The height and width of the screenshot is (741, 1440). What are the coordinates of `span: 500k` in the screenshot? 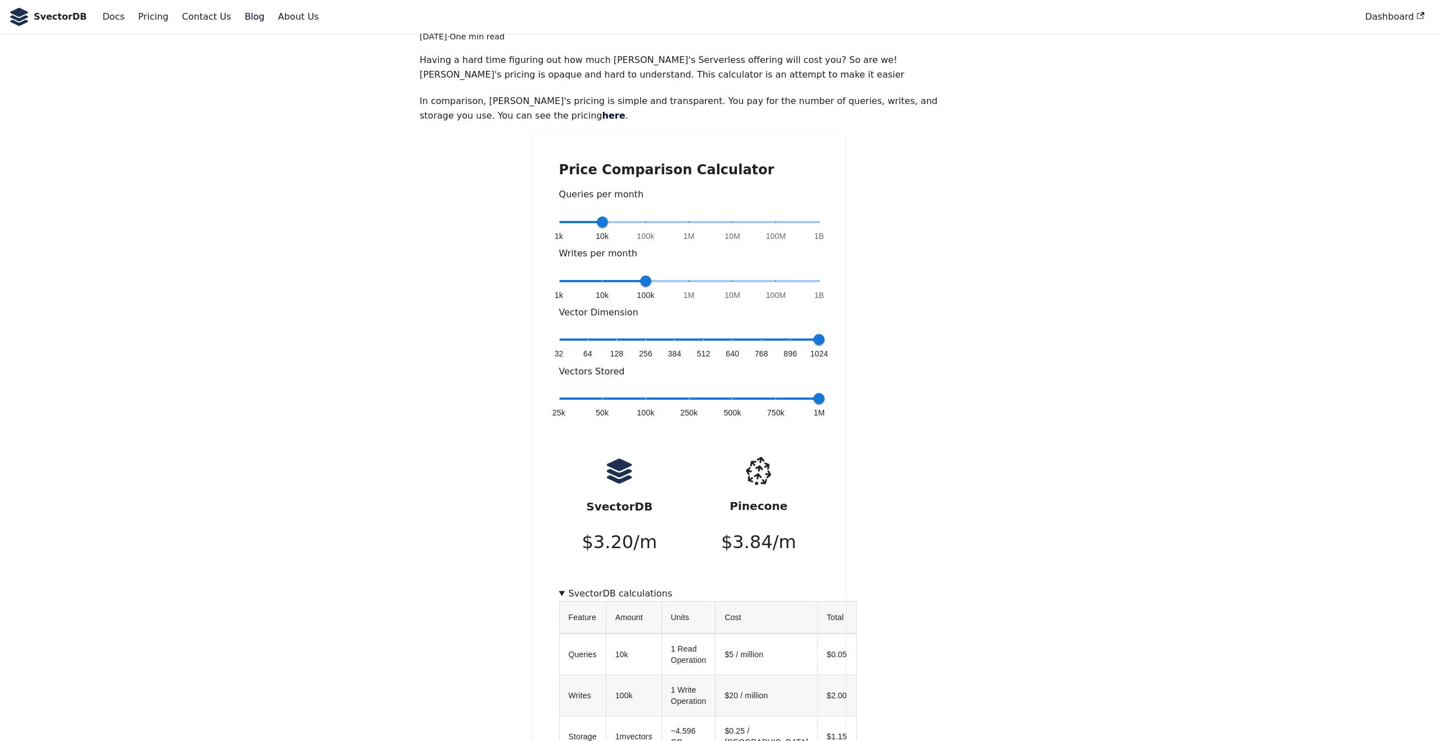 It's located at (732, 413).